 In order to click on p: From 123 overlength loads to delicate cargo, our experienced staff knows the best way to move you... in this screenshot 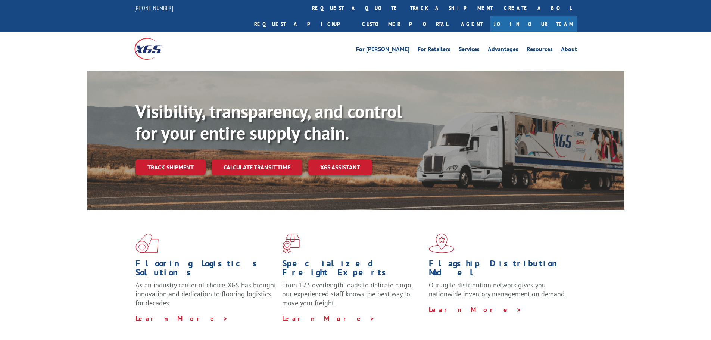, I will do `click(353, 297)`.